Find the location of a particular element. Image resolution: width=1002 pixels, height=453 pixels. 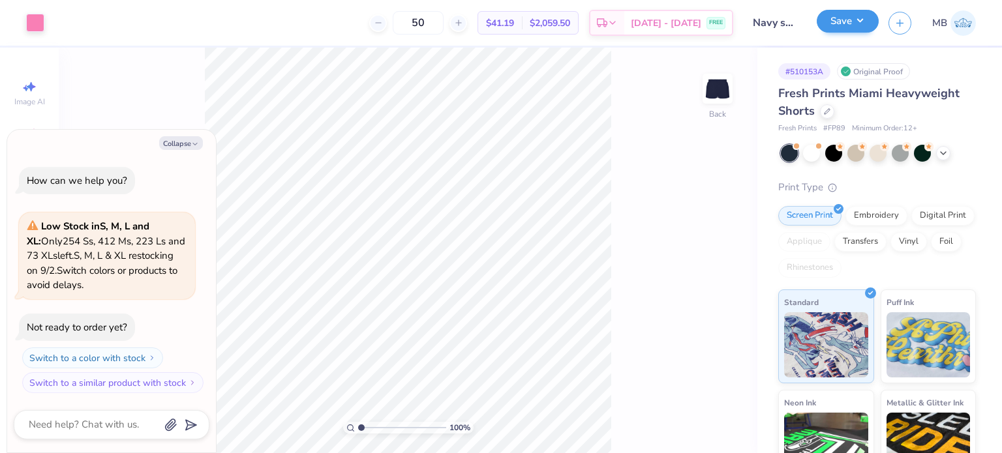

button: Switch to a color with stock is located at coordinates (93, 358).